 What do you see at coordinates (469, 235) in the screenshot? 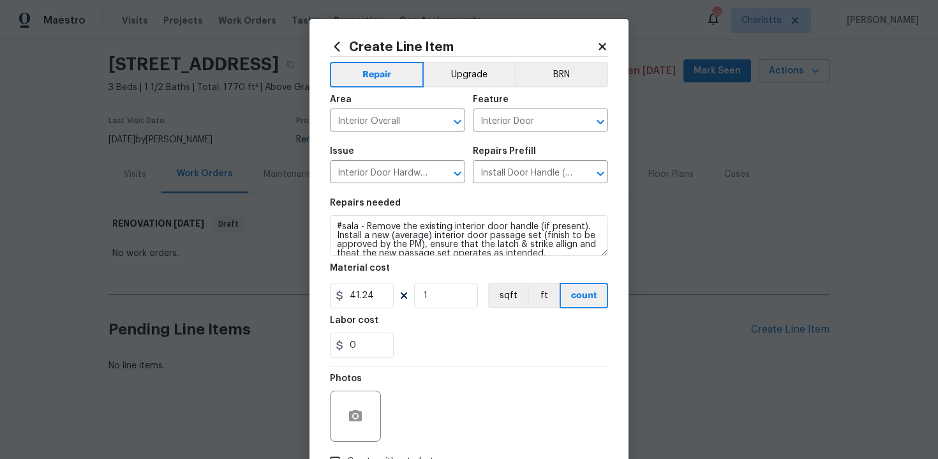
I see `textarea: #sala - Remove the existing interior door handle (if present). Install a new (average) interior d...` at bounding box center [469, 235].